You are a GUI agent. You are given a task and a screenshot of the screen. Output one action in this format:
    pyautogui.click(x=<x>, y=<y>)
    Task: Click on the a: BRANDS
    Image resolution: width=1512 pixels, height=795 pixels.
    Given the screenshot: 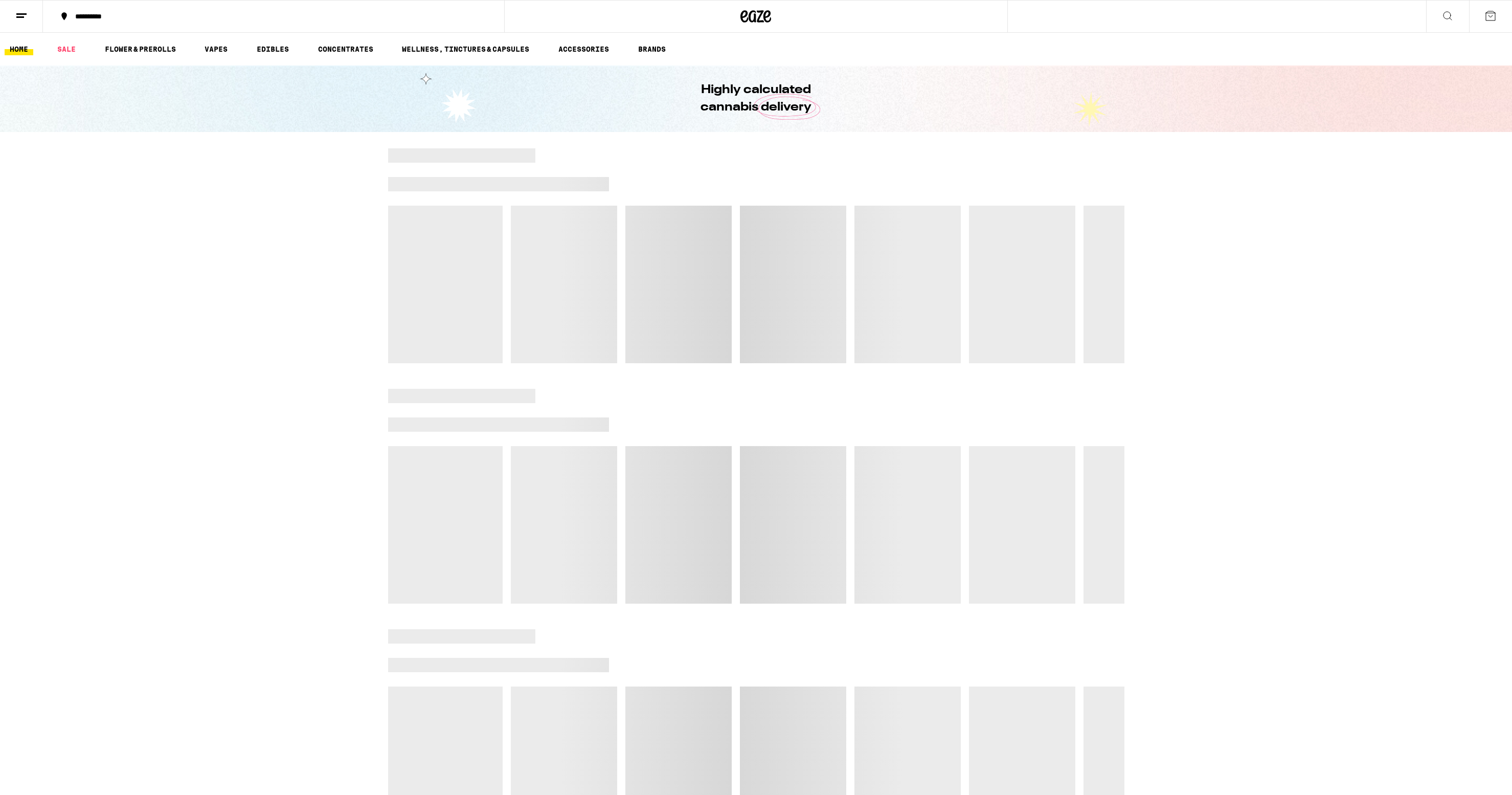 What is the action you would take?
    pyautogui.click(x=652, y=49)
    